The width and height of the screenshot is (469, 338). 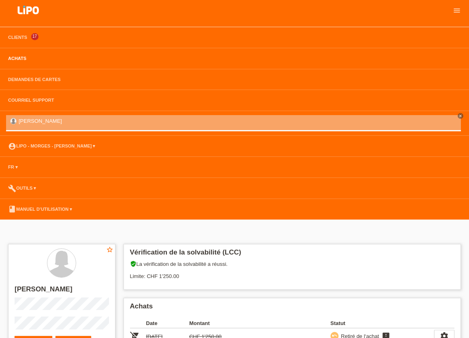 What do you see at coordinates (460, 116) in the screenshot?
I see `i: close` at bounding box center [460, 116].